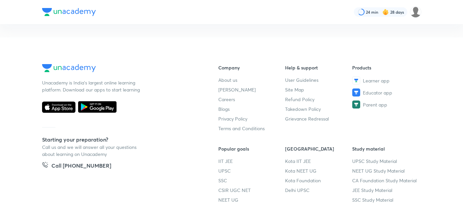 Image resolution: width=463 pixels, height=211 pixels. I want to click on h6: Products, so click(386, 67).